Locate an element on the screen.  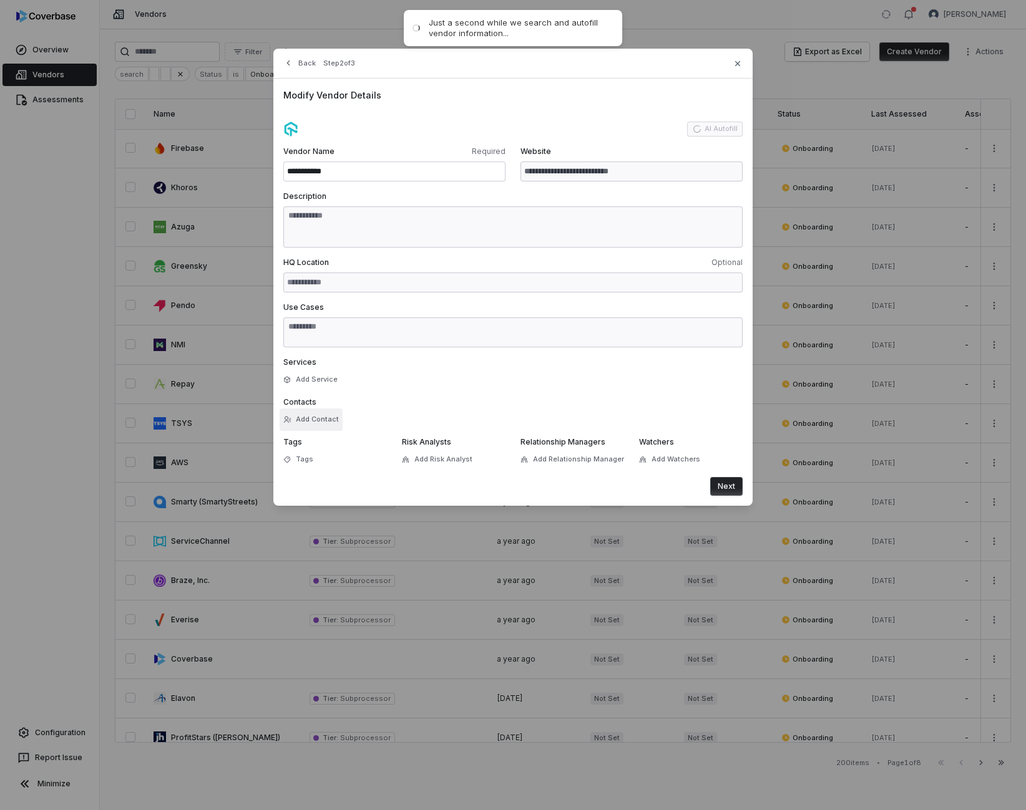
span: HQ Location is located at coordinates (397, 263).